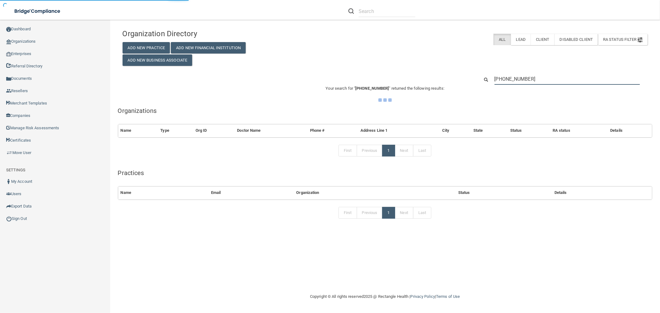 This screenshot has height=313, width=660. What do you see at coordinates (385, 88) in the screenshot?
I see `p: Your search for " " returned the following results:` at bounding box center [385, 88].